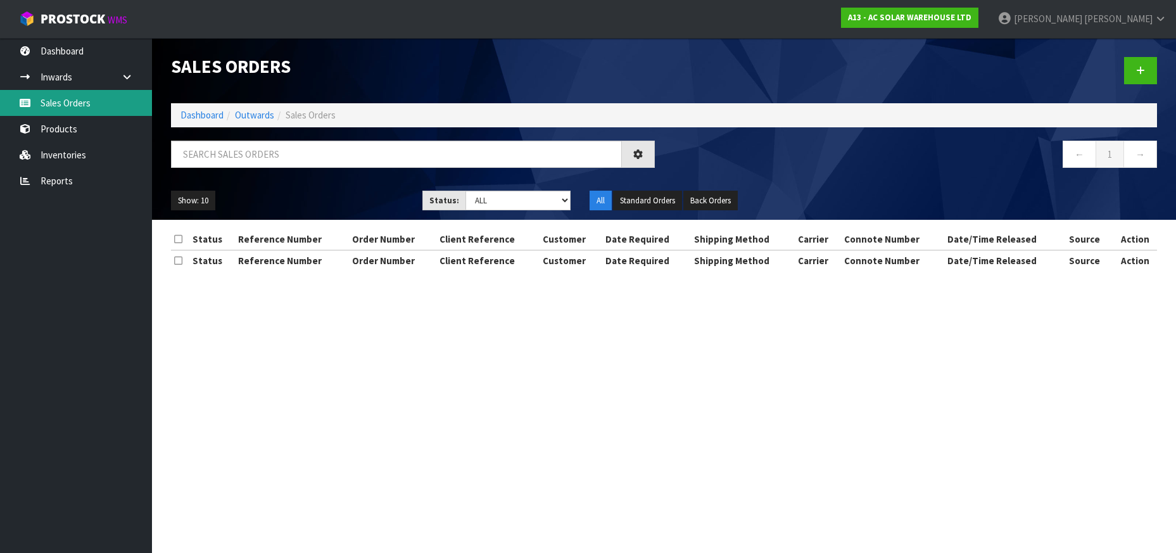 This screenshot has height=553, width=1176. Describe the element at coordinates (910, 17) in the screenshot. I see `strong: A13 - AC SOLAR WAREHOUSE LTD` at that location.